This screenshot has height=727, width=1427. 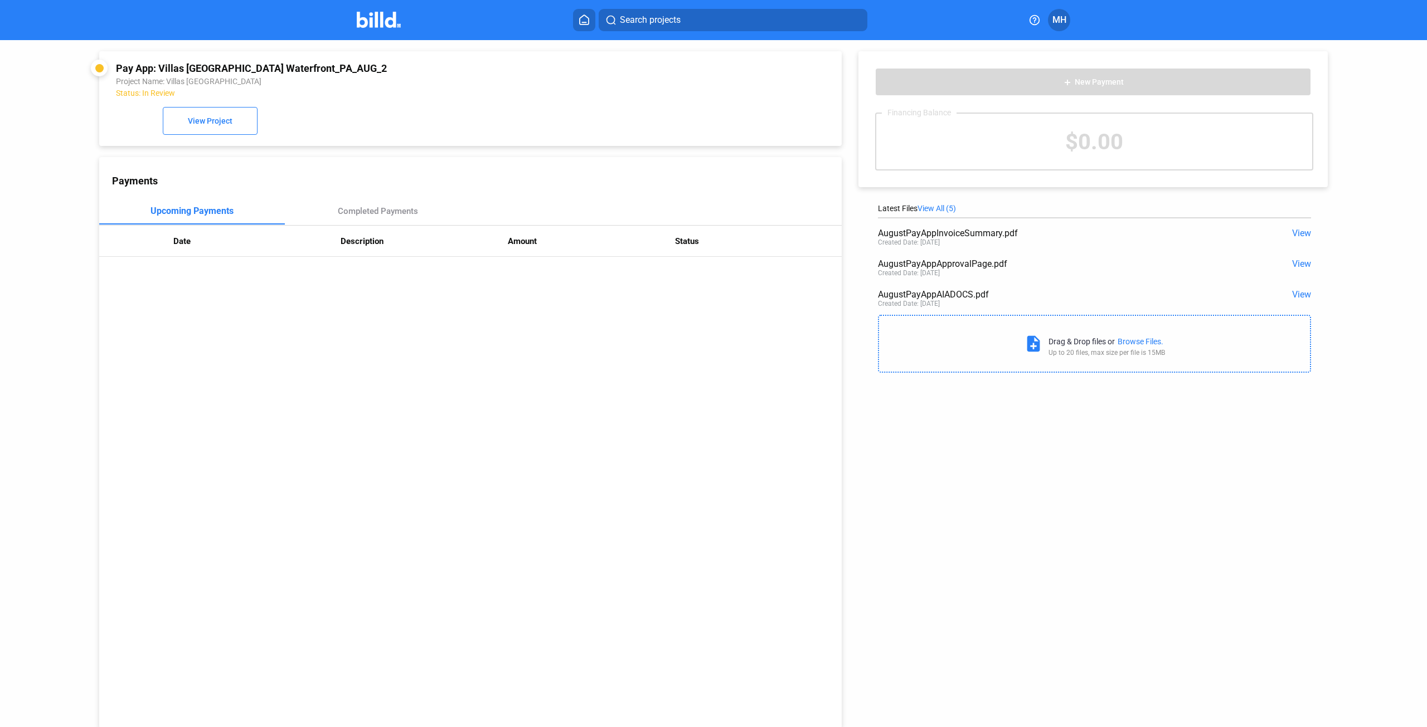 I want to click on div: AugustPayAppAIADOCS.pdf, so click(x=1050, y=294).